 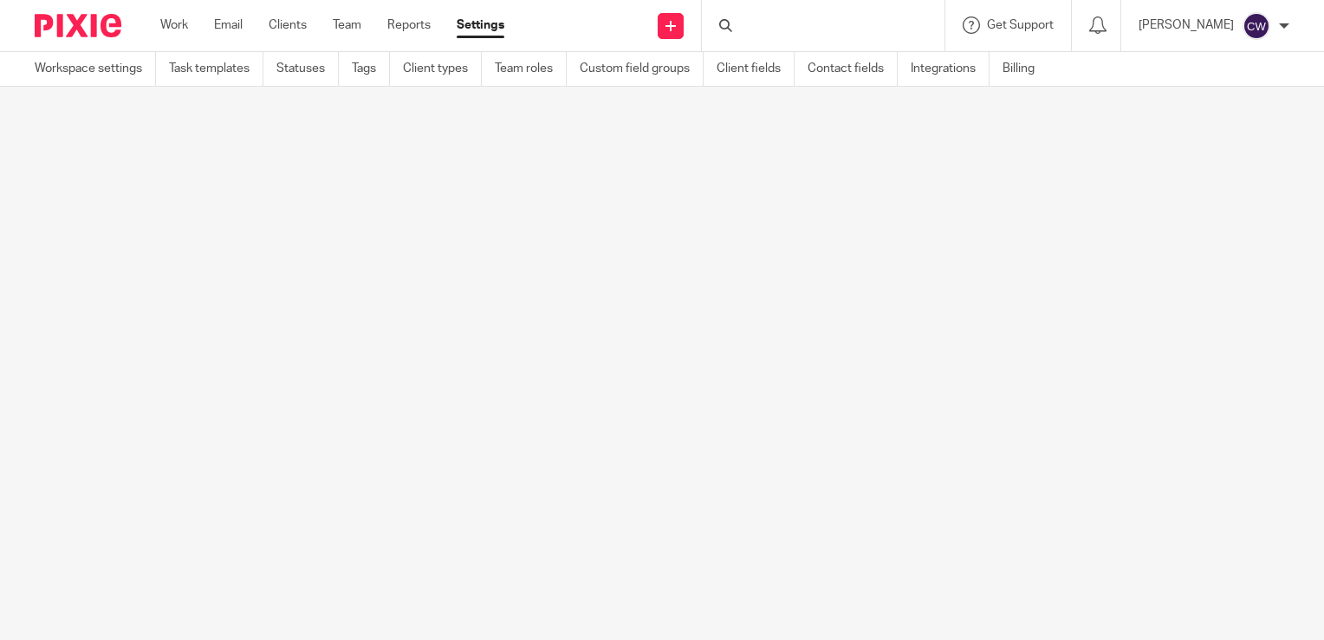 What do you see at coordinates (409, 25) in the screenshot?
I see `a: Reports` at bounding box center [409, 25].